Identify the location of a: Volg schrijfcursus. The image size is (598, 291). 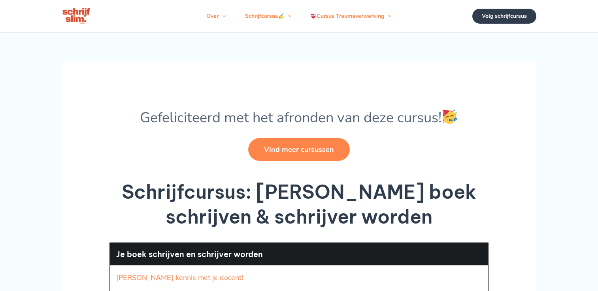
(504, 16).